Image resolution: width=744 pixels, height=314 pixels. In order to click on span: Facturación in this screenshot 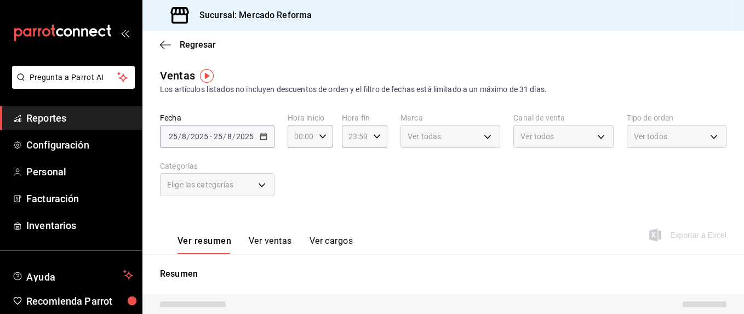, I will do `click(79, 198)`.